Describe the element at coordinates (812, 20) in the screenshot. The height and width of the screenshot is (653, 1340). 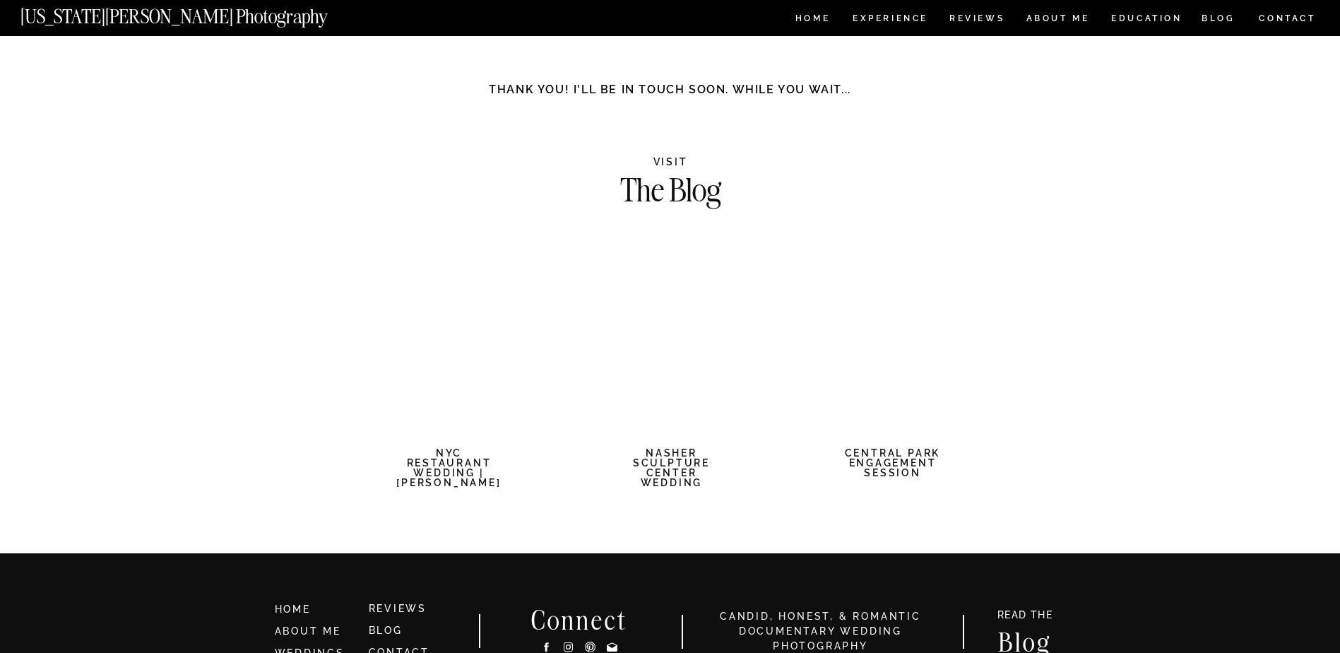
I see `nav: HOME` at that location.